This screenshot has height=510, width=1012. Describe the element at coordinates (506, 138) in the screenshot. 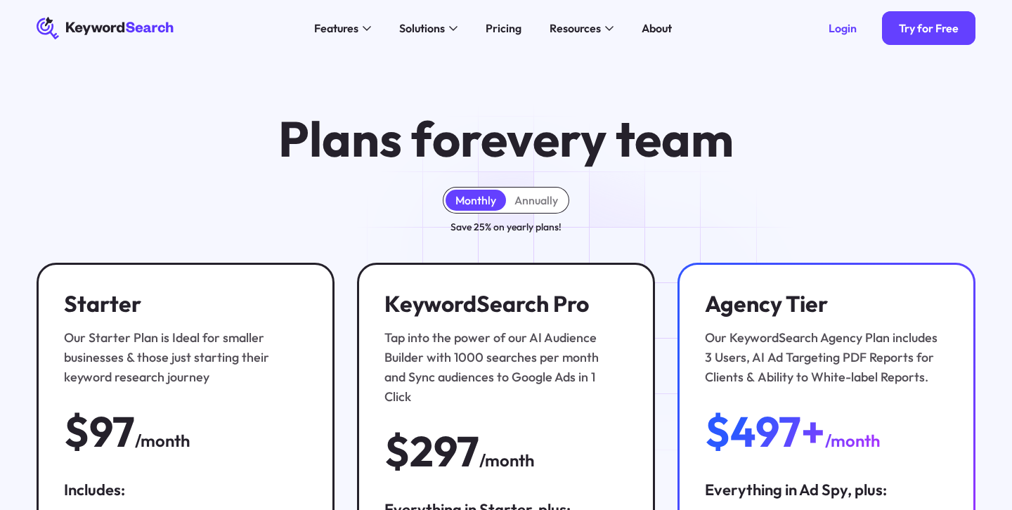

I see `h1: Plans for` at that location.